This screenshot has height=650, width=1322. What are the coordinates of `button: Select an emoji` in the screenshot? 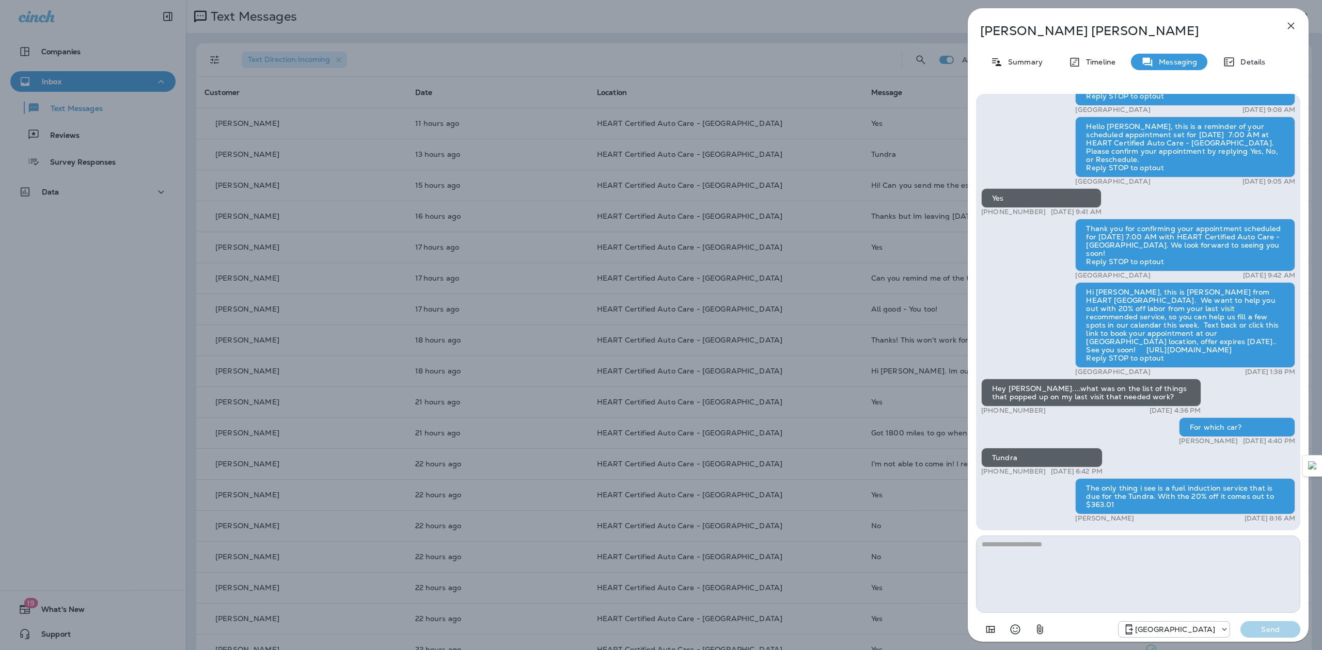 It's located at (1015, 630).